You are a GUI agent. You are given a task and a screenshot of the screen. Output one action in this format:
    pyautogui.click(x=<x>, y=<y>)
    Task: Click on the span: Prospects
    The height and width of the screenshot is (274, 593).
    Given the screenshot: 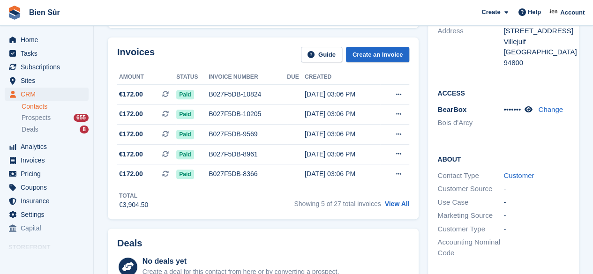 What is the action you would take?
    pyautogui.click(x=36, y=118)
    